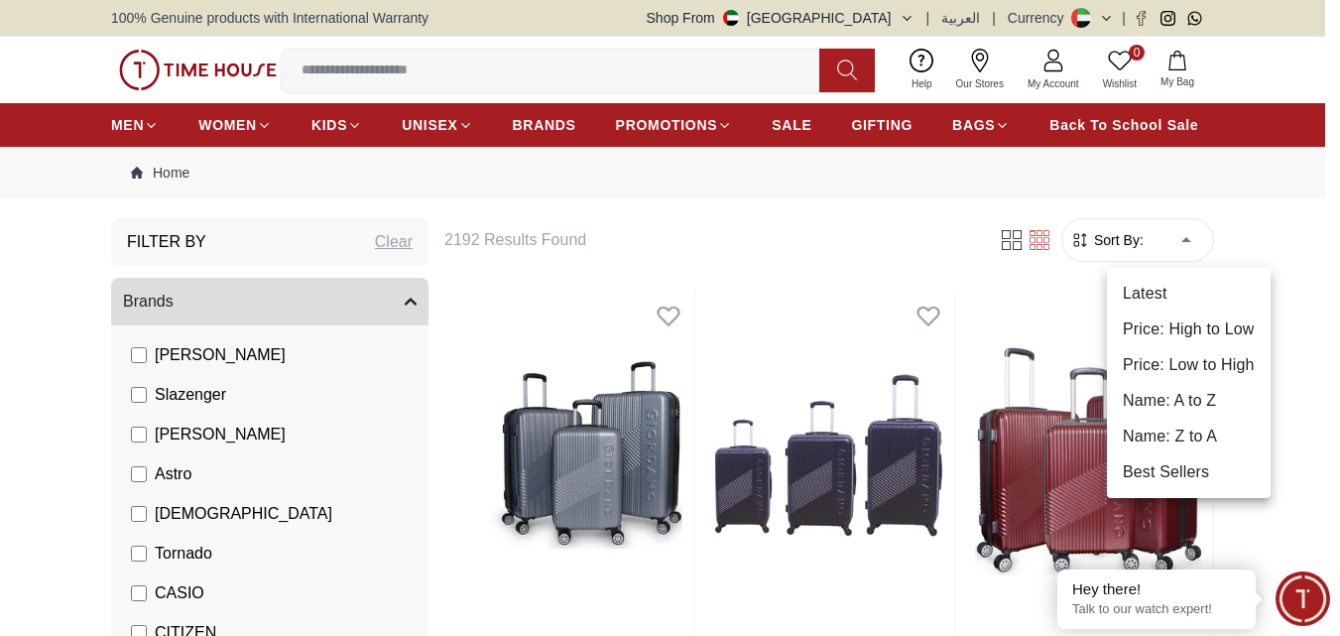 This screenshot has height=636, width=1340. What do you see at coordinates (1303, 598) in the screenshot?
I see `div: Chat Widget` at bounding box center [1303, 598].